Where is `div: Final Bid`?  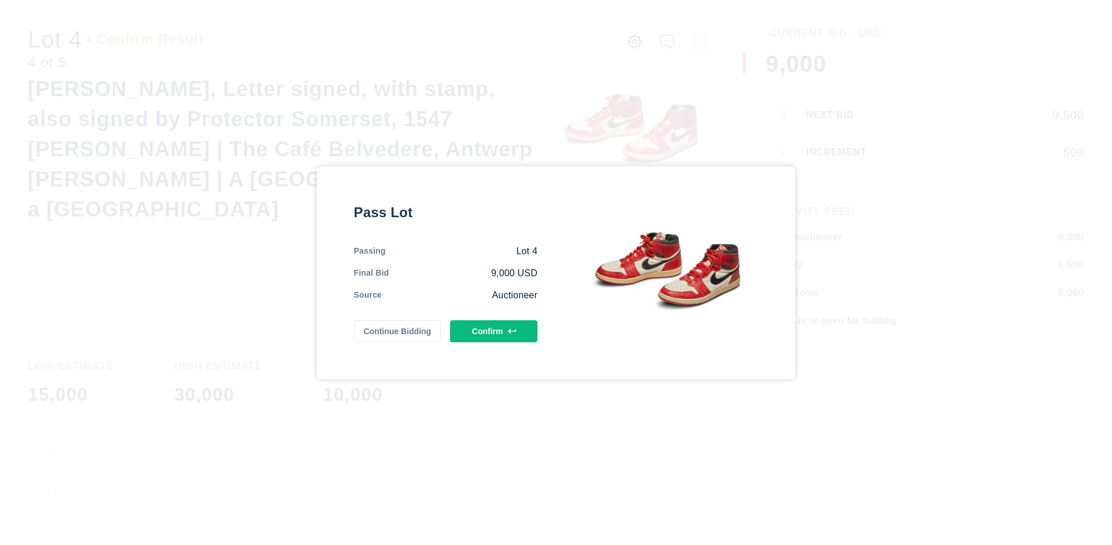 div: Final Bid is located at coordinates (371, 273).